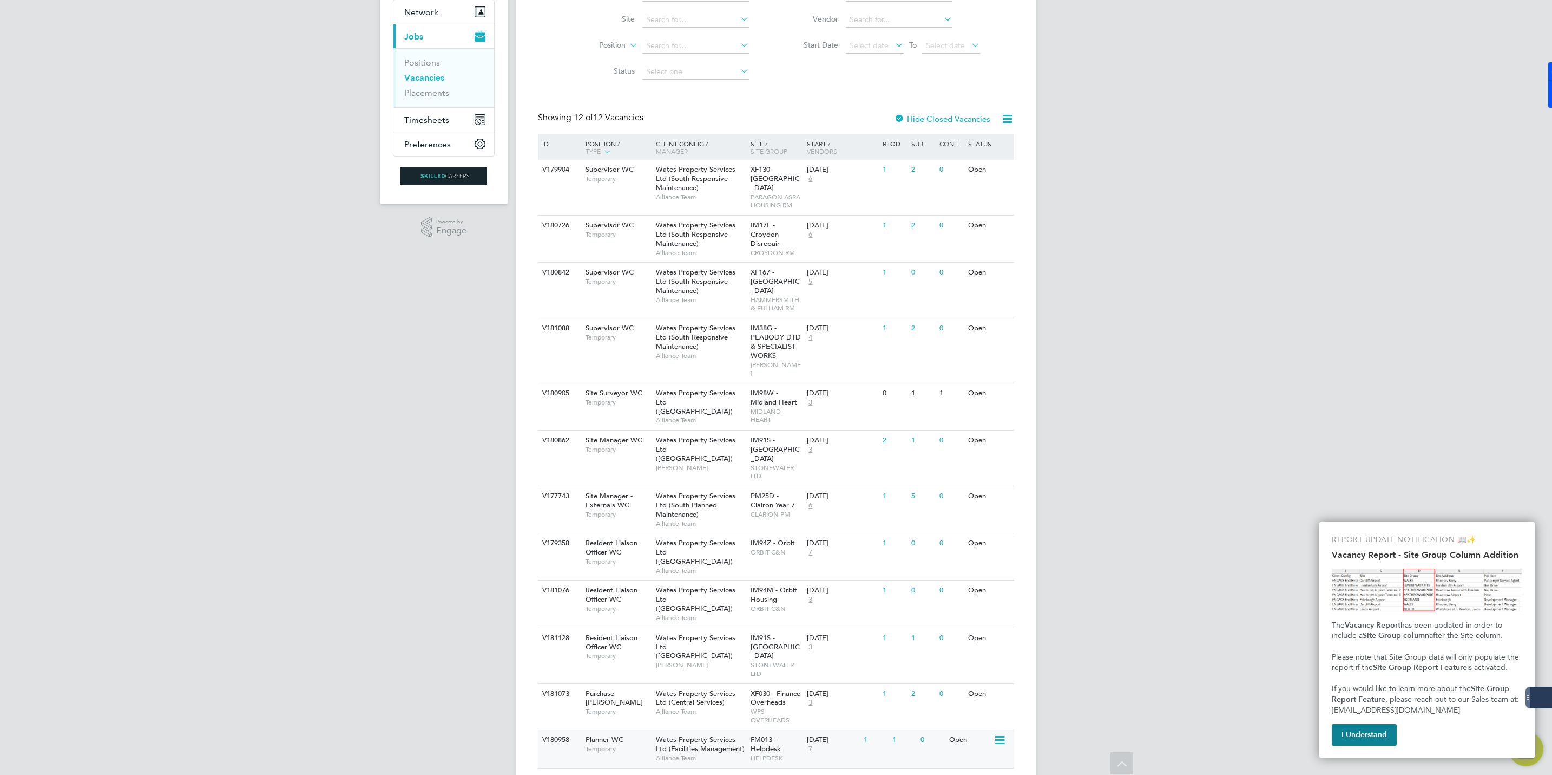 The image size is (1552, 775). What do you see at coordinates (422, 62) in the screenshot?
I see `a: Positions` at bounding box center [422, 62].